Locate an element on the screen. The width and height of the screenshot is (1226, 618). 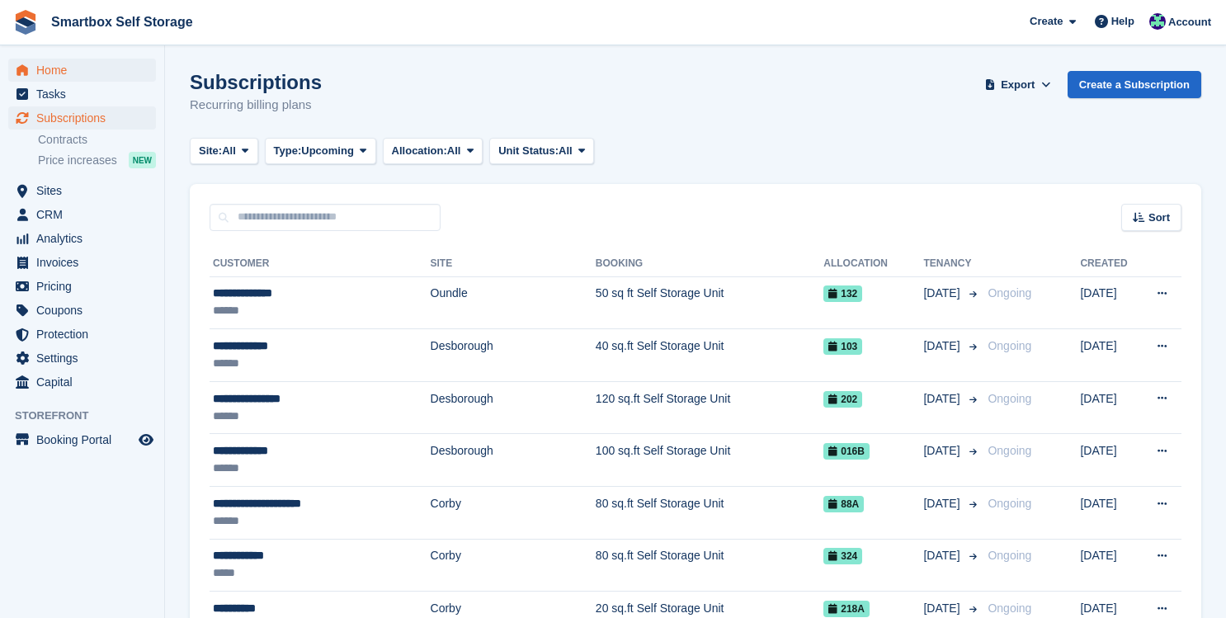
th: Customer is located at coordinates (320, 264).